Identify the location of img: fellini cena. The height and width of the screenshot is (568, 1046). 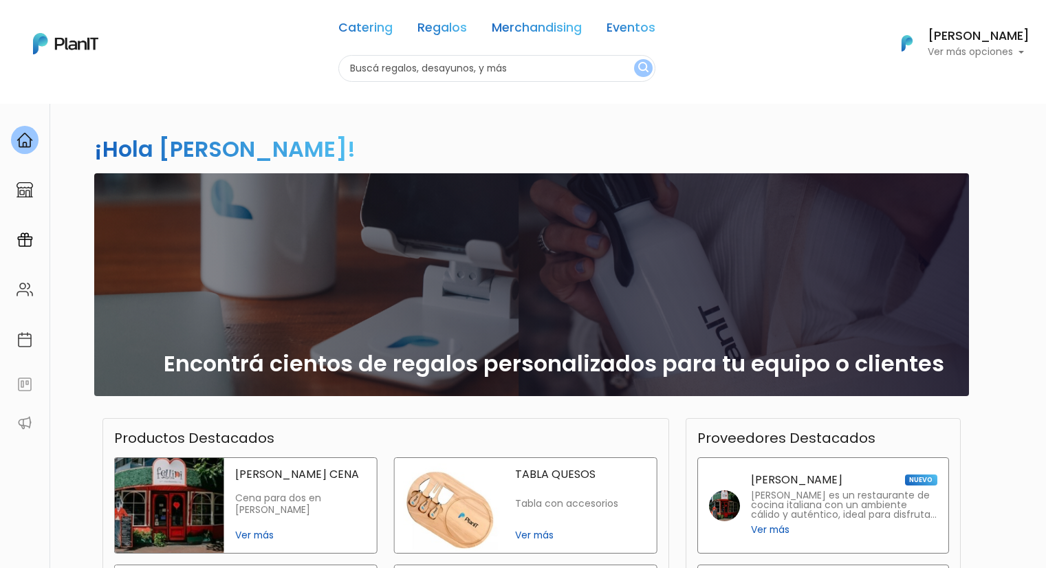
(169, 505).